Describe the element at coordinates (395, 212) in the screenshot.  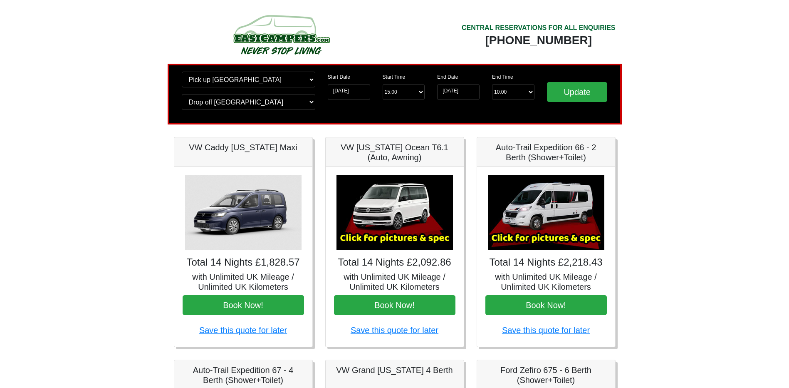
I see `img: VW California Ocean T6.1 (Auto, Awning)` at that location.